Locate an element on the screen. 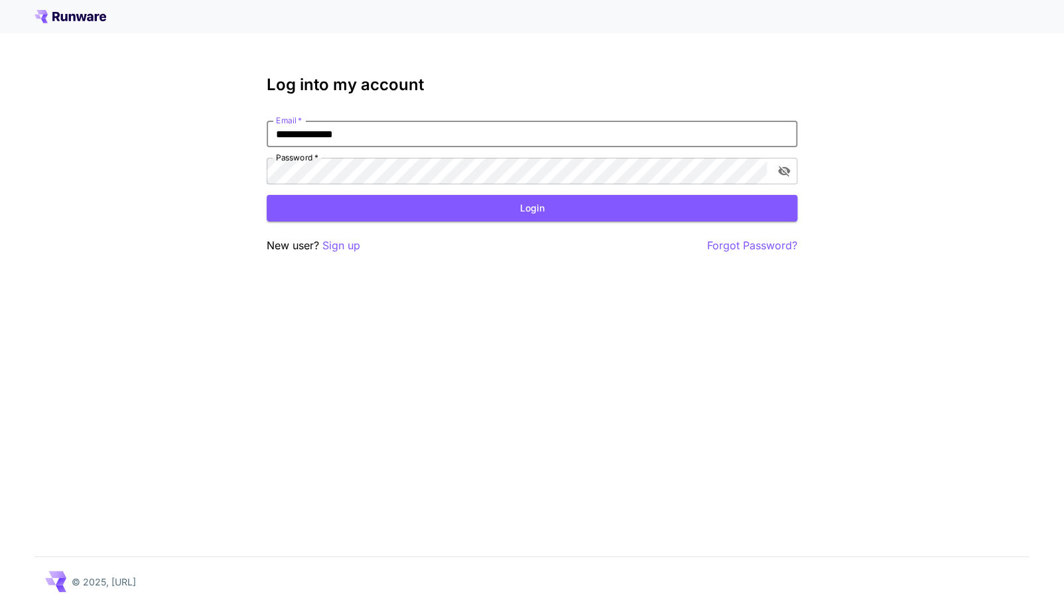 This screenshot has height=606, width=1064. p: New user? is located at coordinates (313, 245).